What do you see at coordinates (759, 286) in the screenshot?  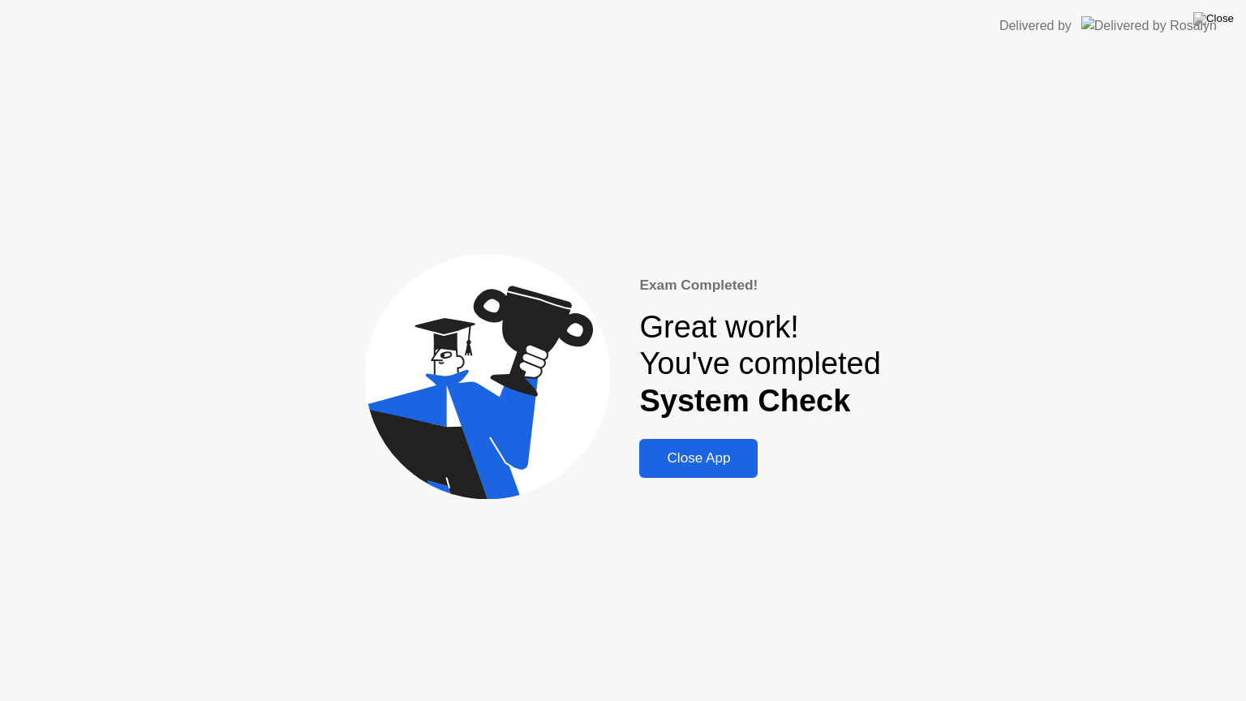 I see `div: Exam Completed!` at bounding box center [759, 286].